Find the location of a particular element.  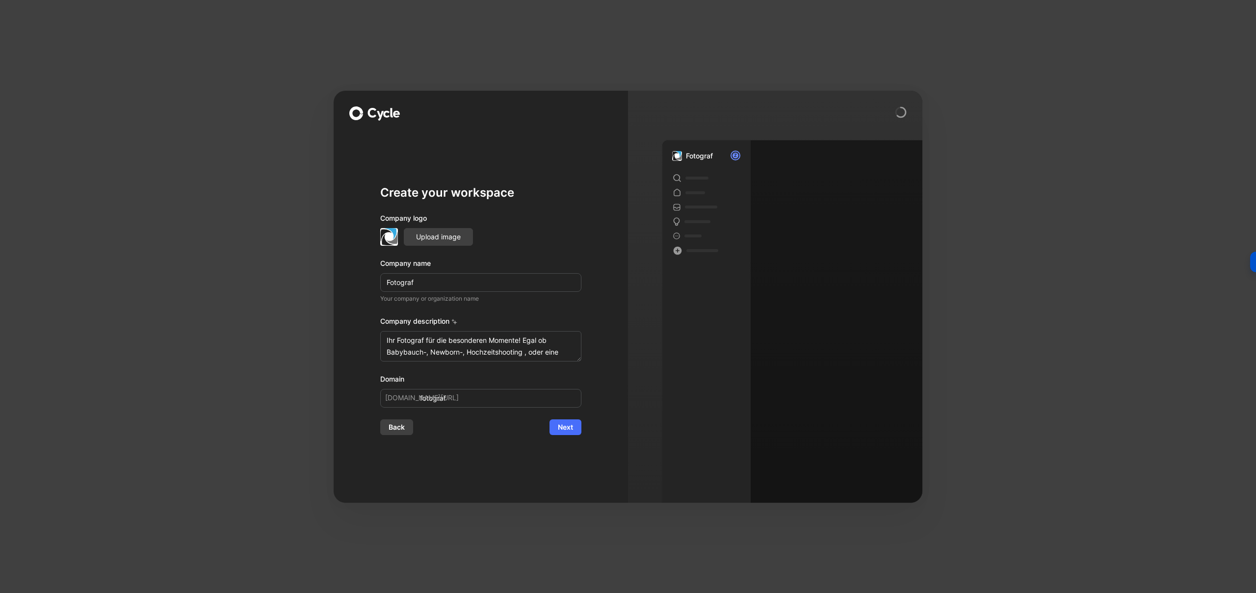

h1: Create your workspace is located at coordinates (481, 193).